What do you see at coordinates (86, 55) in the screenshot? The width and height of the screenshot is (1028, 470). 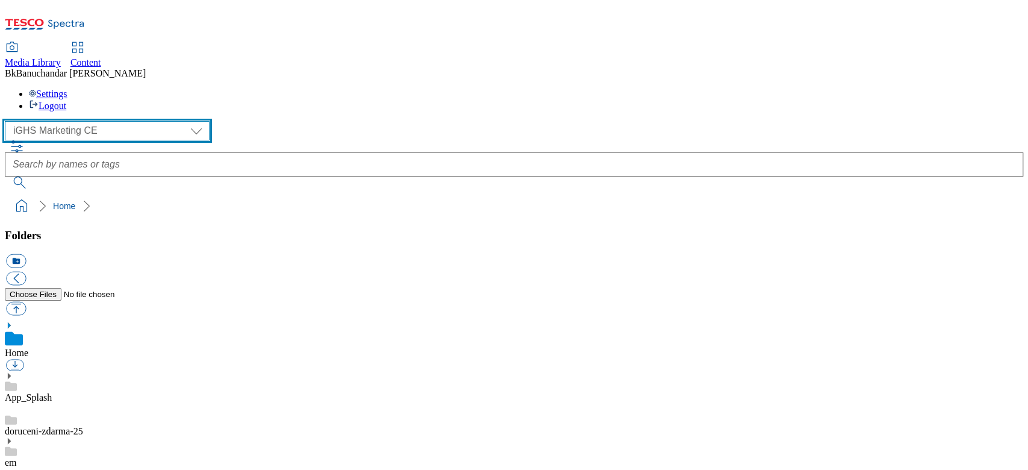 I see `a: Content` at bounding box center [86, 55].